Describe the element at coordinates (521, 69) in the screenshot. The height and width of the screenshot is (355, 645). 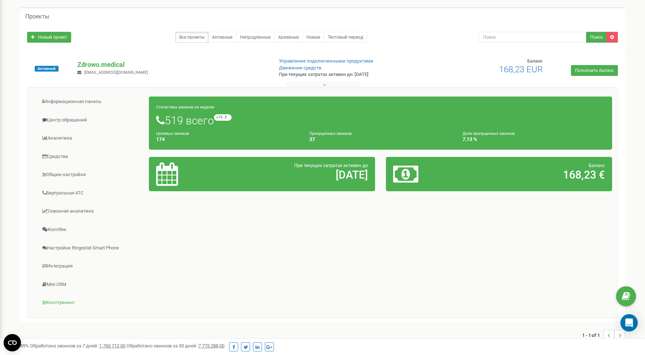
I see `span: 168,23 EUR` at that location.